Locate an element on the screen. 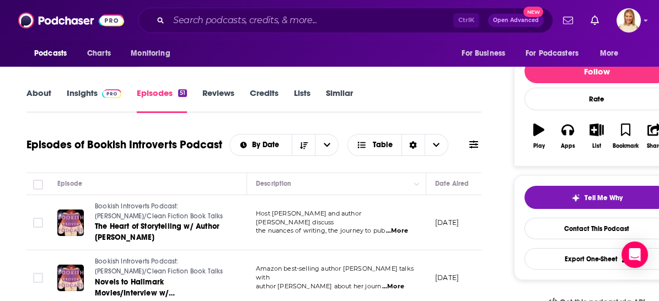 Image resolution: width=659 pixels, height=301 pixels. div: Open Intercom Messenger is located at coordinates (635, 255).